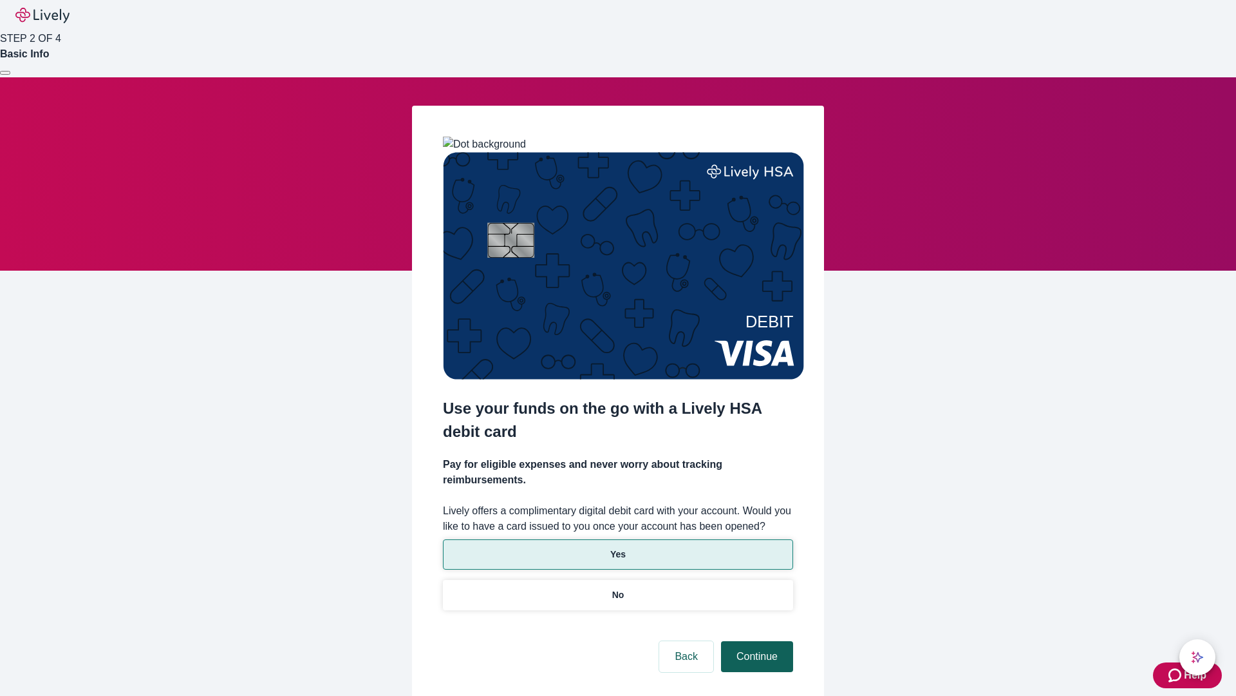 This screenshot has height=696, width=1236. Describe the element at coordinates (686, 656) in the screenshot. I see `button: Back` at that location.